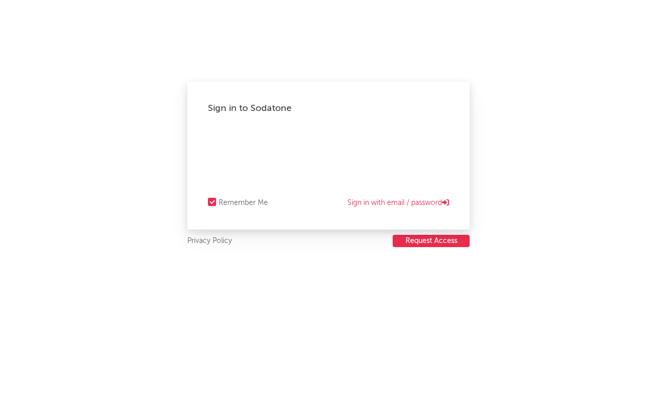  What do you see at coordinates (329, 108) in the screenshot?
I see `div: Sign in to Sodatone` at bounding box center [329, 108].